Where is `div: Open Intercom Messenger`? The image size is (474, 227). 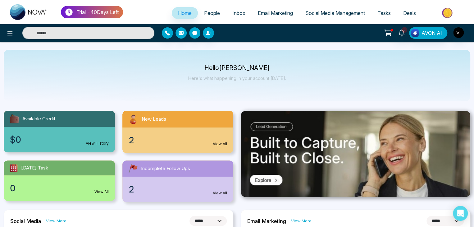
div: Open Intercom Messenger is located at coordinates (461, 213).